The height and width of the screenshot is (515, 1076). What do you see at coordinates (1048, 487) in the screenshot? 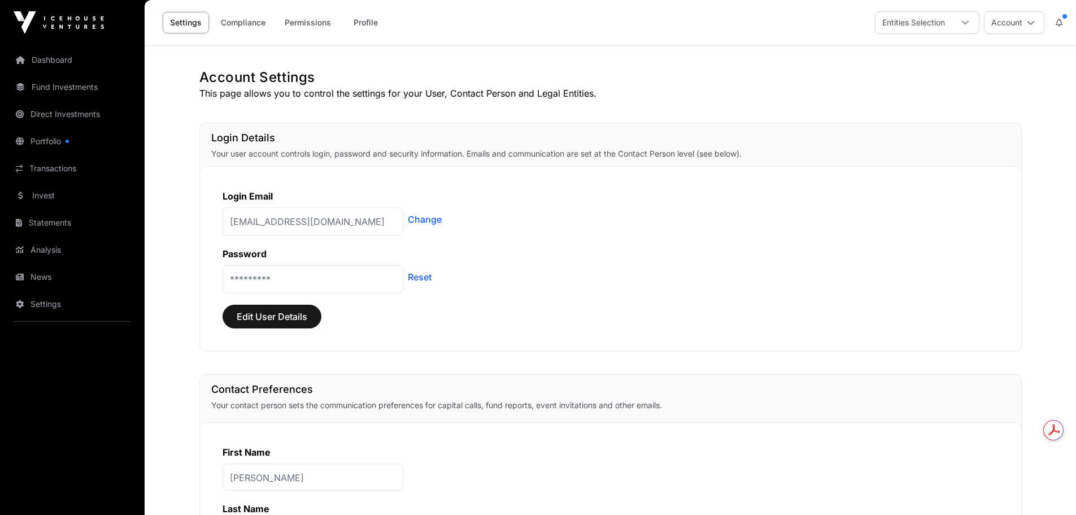
I see `div: Chat Widget` at bounding box center [1048, 487].